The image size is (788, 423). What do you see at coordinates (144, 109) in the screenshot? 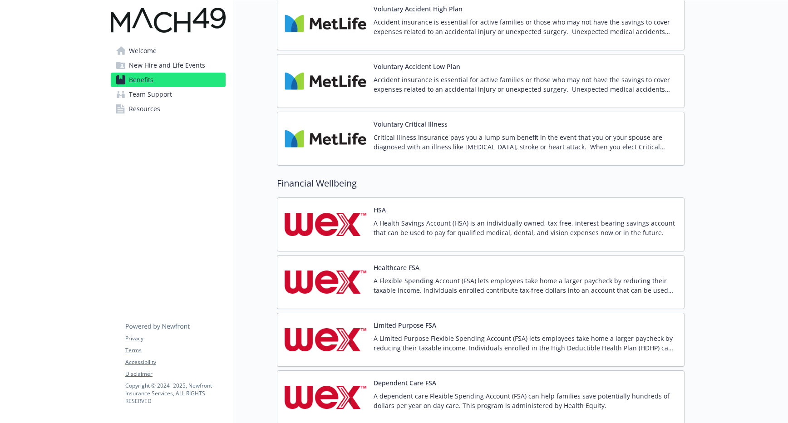
I see `span: Resources` at bounding box center [144, 109].